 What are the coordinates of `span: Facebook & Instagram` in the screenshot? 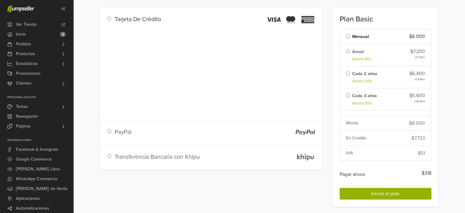 It's located at (37, 149).